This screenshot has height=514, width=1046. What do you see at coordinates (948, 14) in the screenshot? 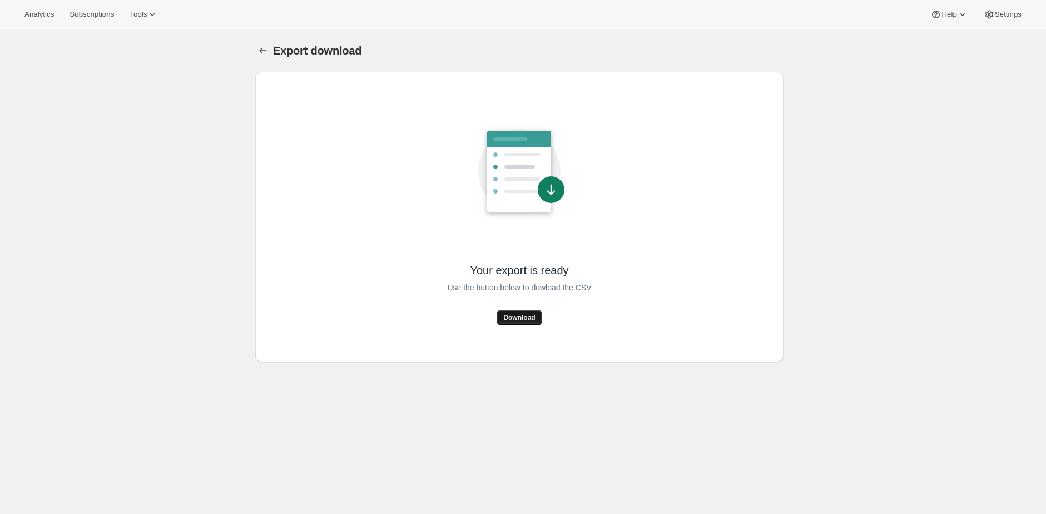
I see `button: Help` at bounding box center [948, 14].